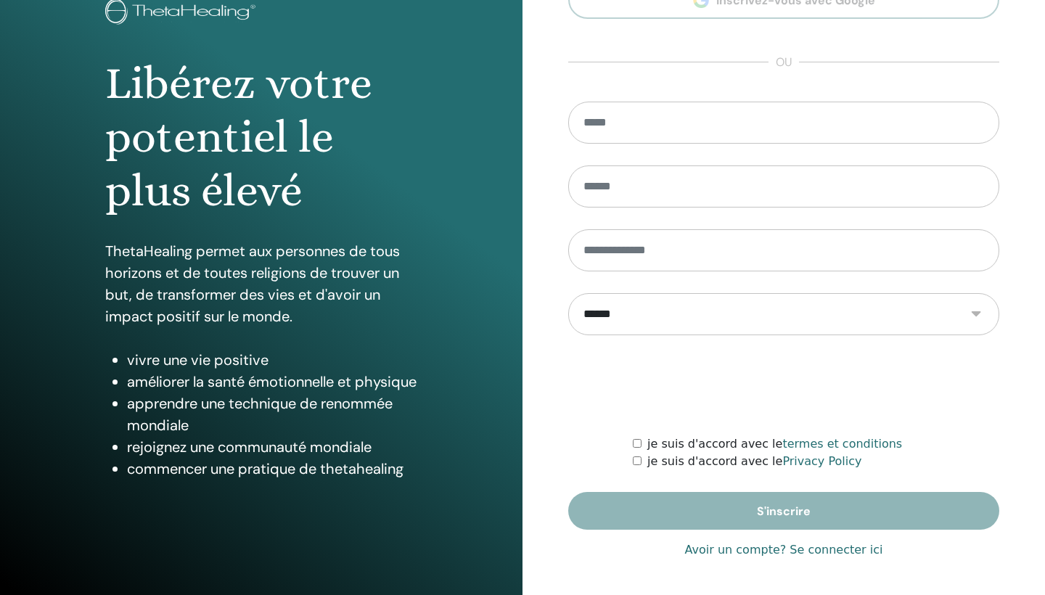  I want to click on a: Avoir un compte? Se connecter ici, so click(784, 550).